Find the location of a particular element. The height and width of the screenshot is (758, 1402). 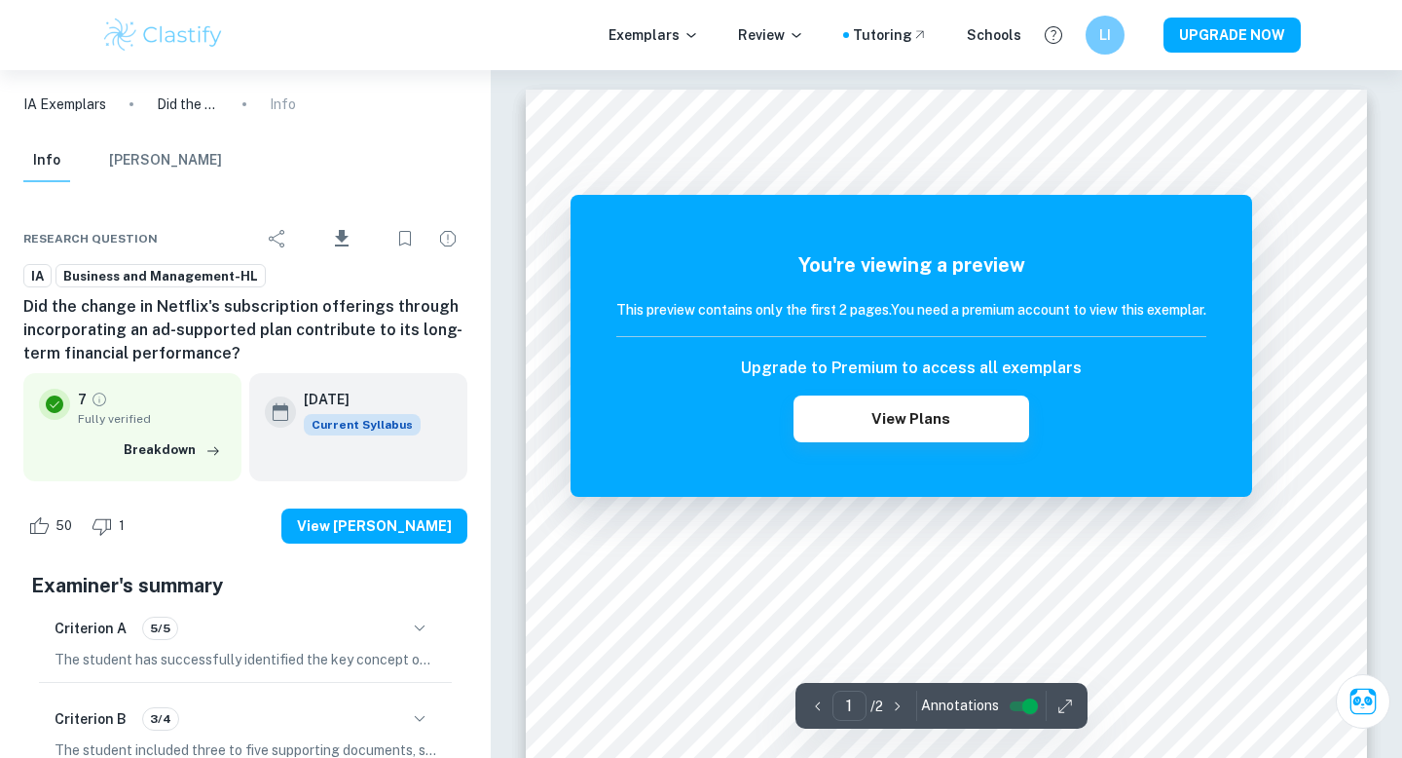

h6: Criterion A is located at coordinates (91, 628).